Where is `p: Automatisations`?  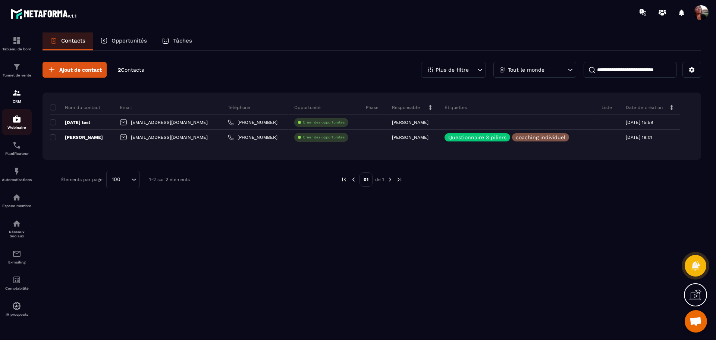 p: Automatisations is located at coordinates (17, 179).